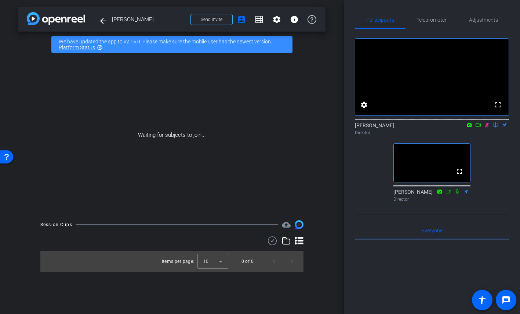 The image size is (520, 314). What do you see at coordinates (294, 19) in the screenshot?
I see `mat-icon: info` at bounding box center [294, 19].